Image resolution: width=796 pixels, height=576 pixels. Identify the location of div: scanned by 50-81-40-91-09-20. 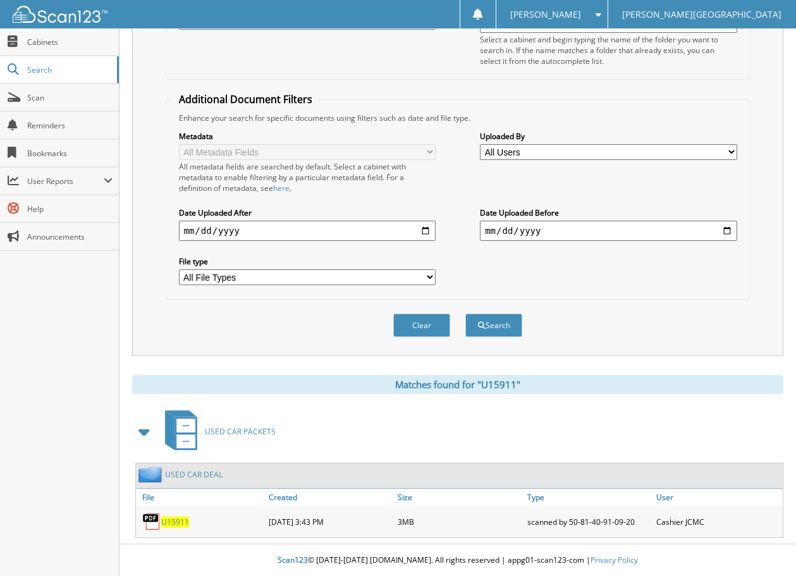
(588, 521).